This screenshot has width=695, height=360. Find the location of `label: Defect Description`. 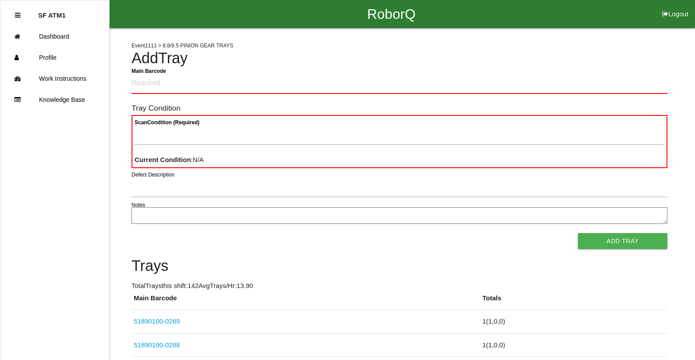

label: Defect Description is located at coordinates (153, 175).